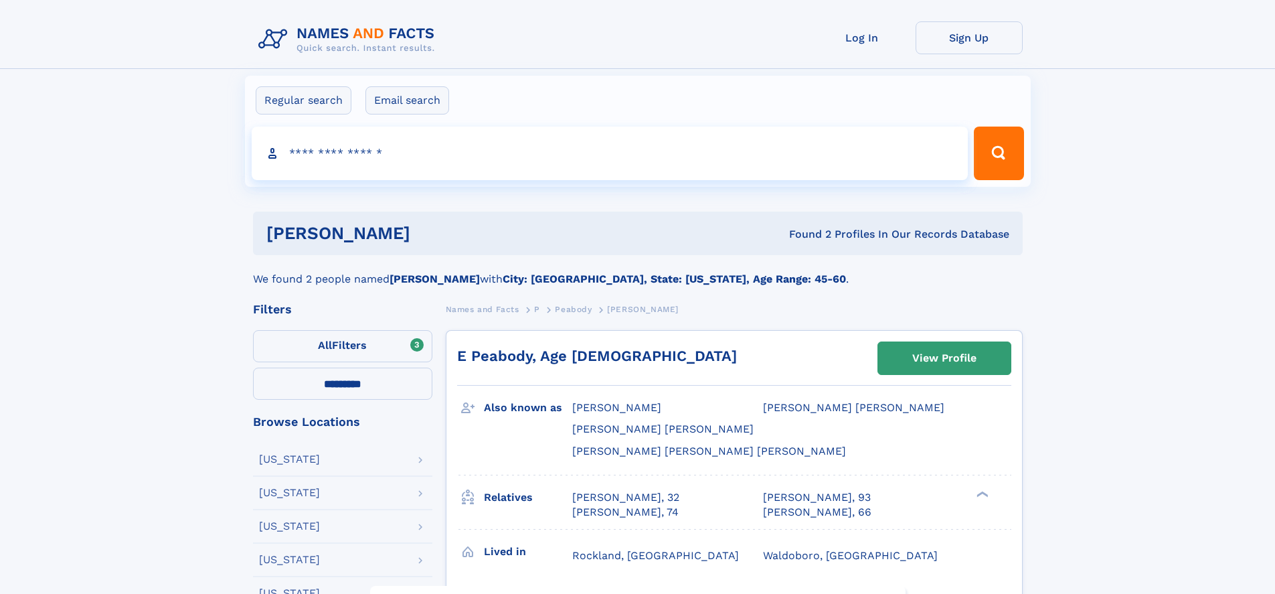 Image resolution: width=1275 pixels, height=594 pixels. I want to click on span: All, so click(325, 345).